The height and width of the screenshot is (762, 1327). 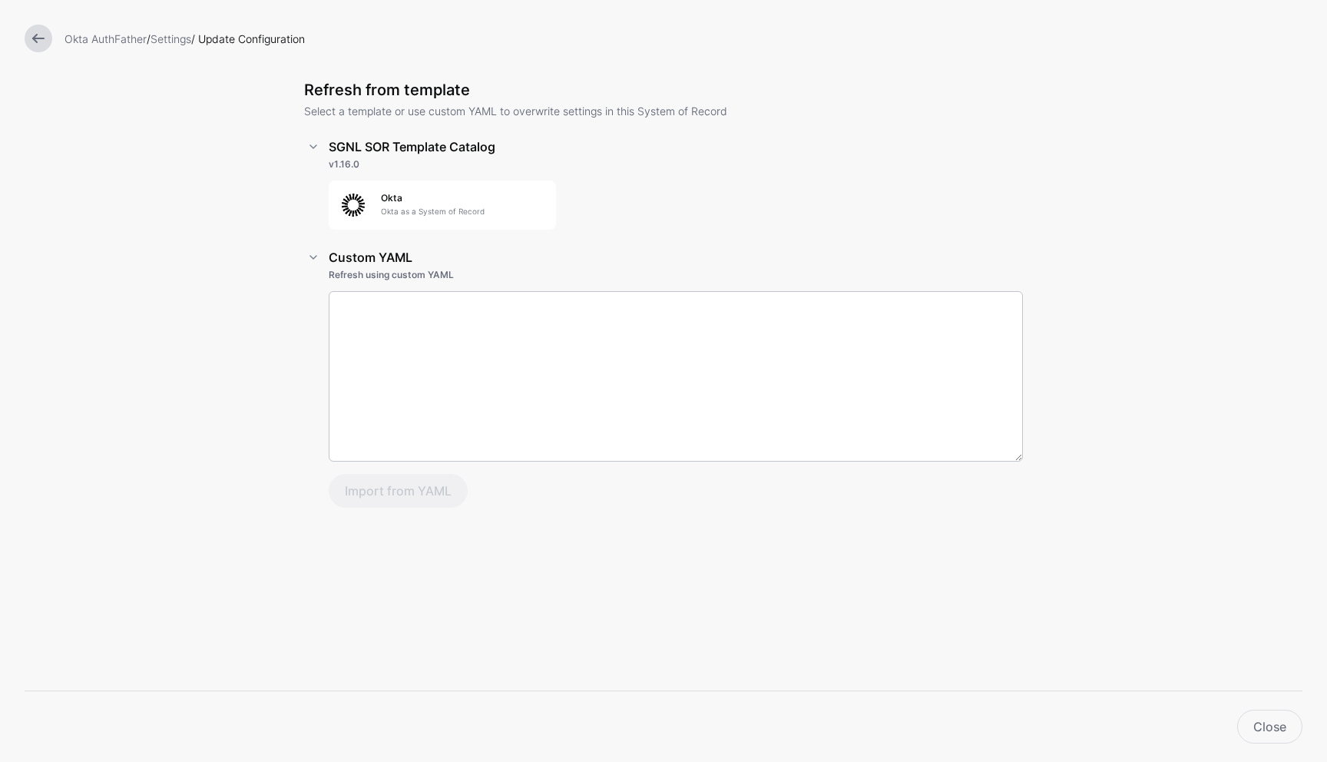 I want to click on h3: SGNL SOR Template Catalog, so click(x=676, y=147).